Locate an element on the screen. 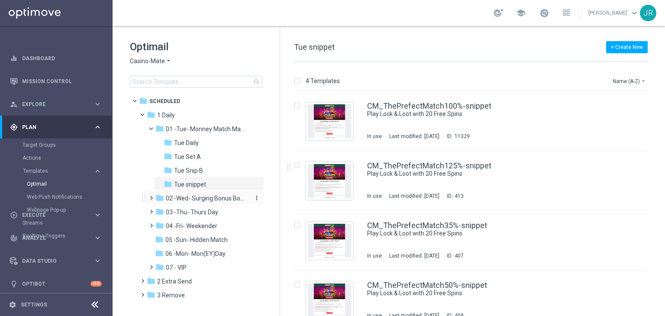  button: equalizer Dashboard is located at coordinates (56, 58).